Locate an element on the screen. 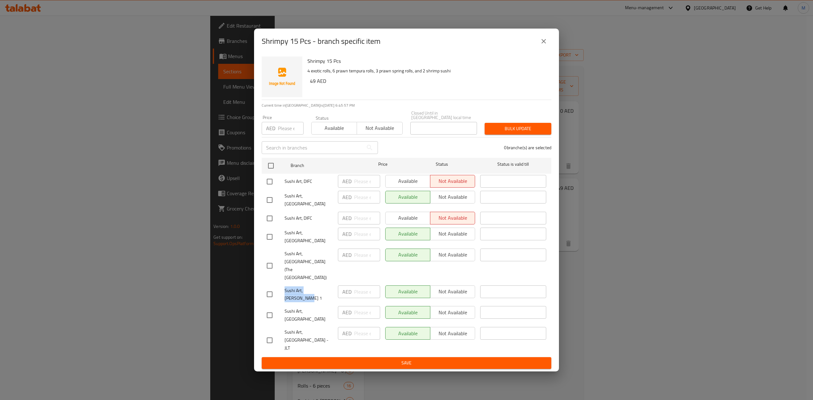  span: Branch is located at coordinates (324, 166).